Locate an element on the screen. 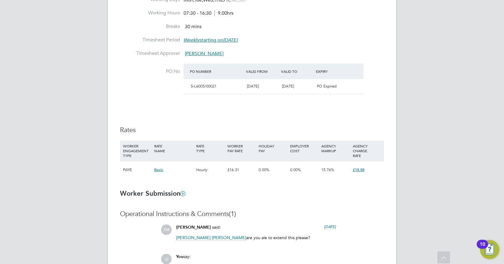 This screenshot has width=504, height=264. div: PAYE is located at coordinates (137, 170).